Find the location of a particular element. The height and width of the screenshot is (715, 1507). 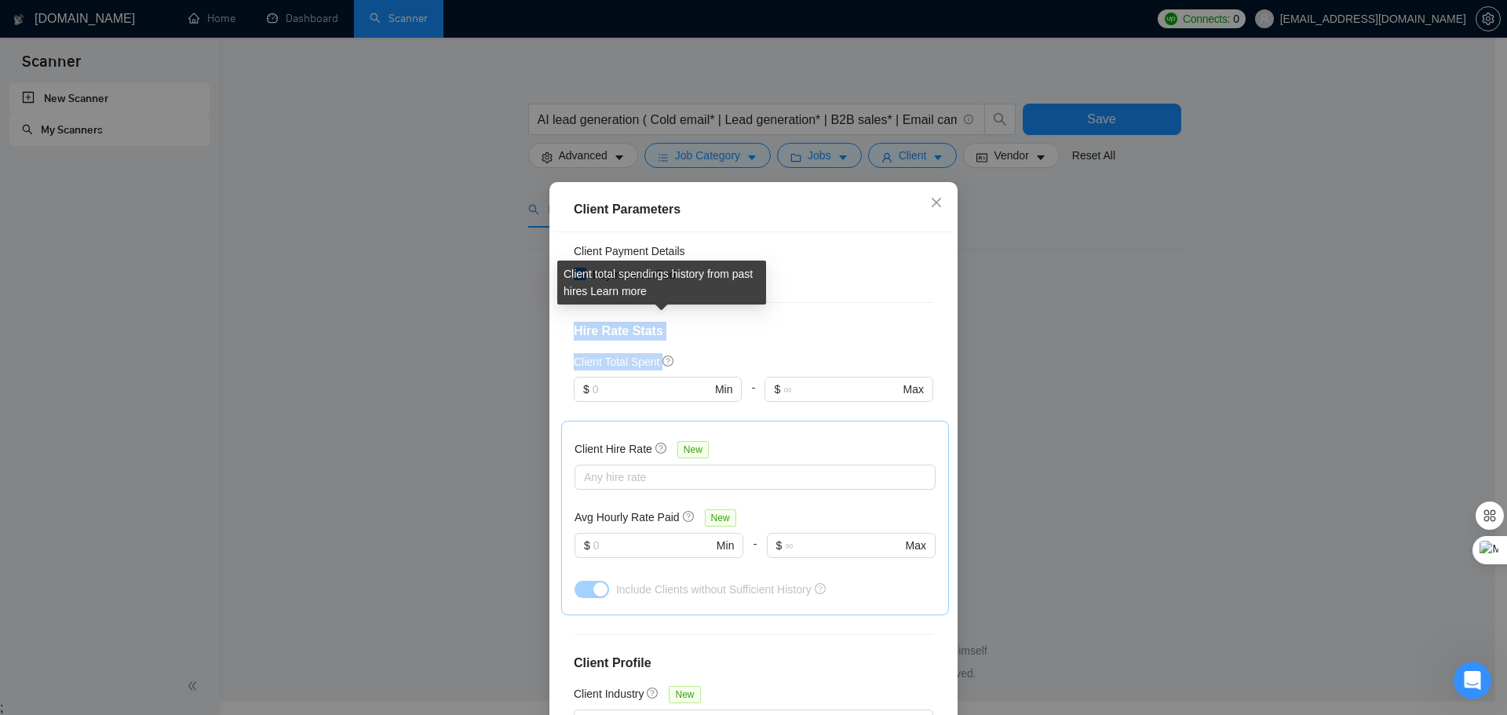

h5: Client Total Spent is located at coordinates (616, 362).